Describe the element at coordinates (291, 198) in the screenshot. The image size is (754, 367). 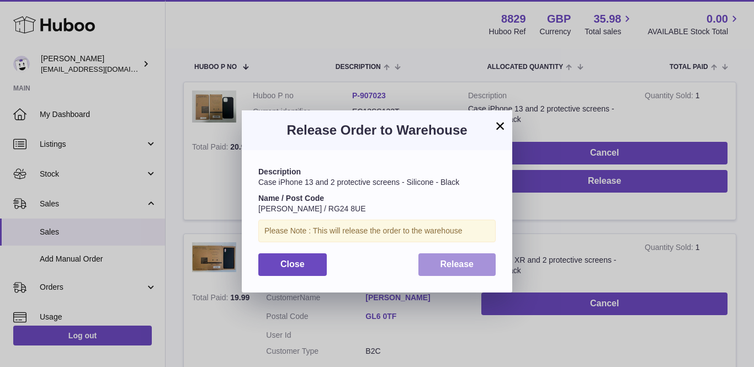
I see `strong: Name / Post Code` at that location.